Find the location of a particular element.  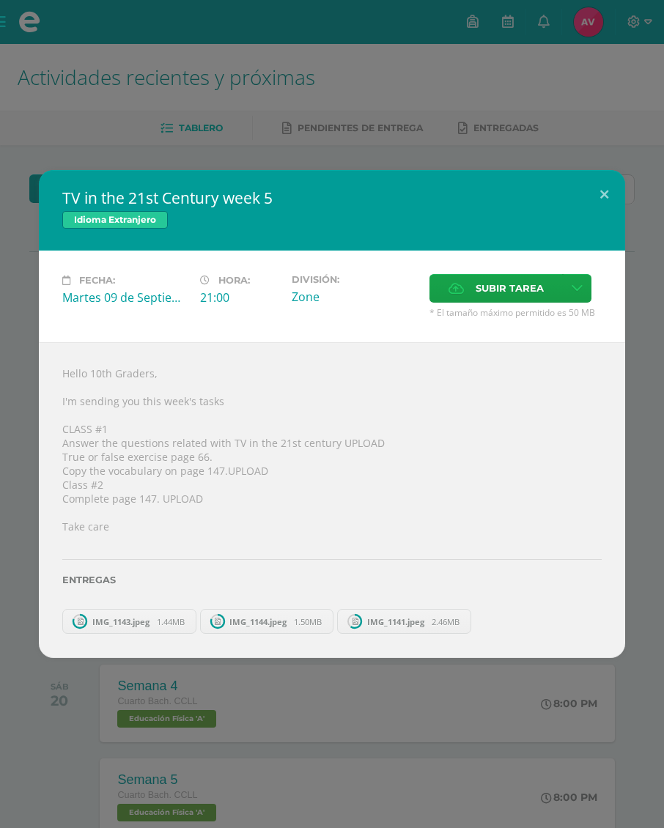

span: IMG_1141.jpeg is located at coordinates (396, 621).